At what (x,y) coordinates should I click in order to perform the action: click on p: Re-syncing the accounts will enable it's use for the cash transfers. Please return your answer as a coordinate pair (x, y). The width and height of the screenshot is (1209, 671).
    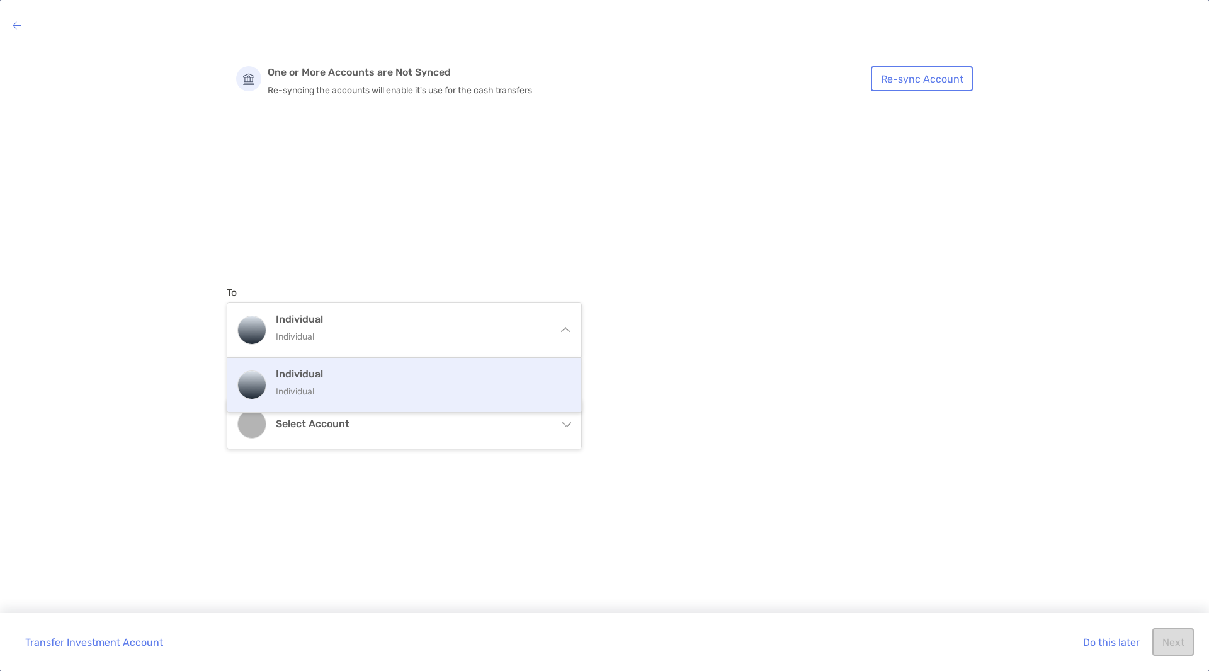
    Looking at the image, I should click on (573, 90).